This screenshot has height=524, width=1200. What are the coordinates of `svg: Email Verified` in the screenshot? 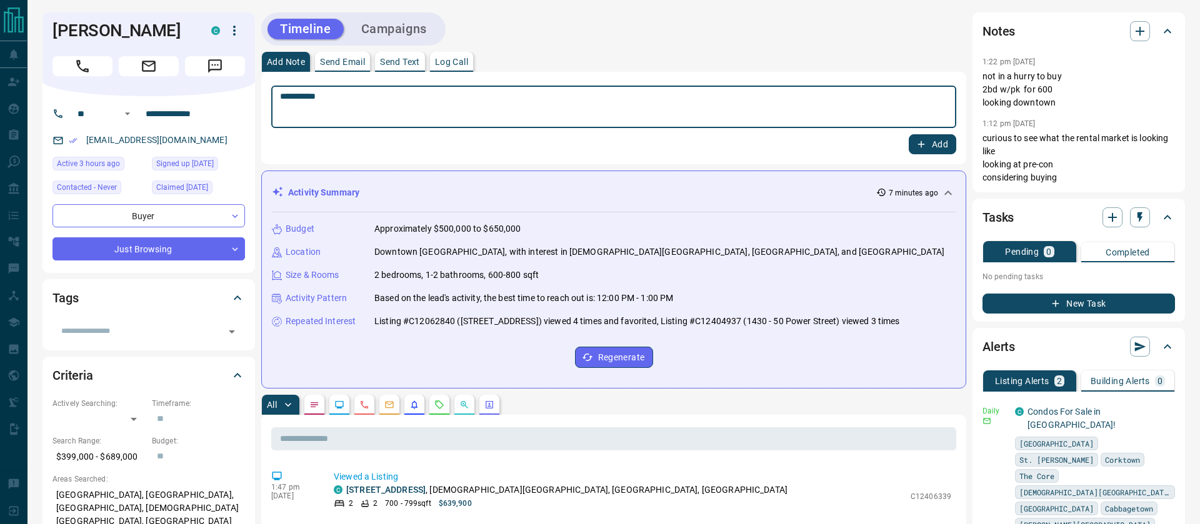 It's located at (73, 141).